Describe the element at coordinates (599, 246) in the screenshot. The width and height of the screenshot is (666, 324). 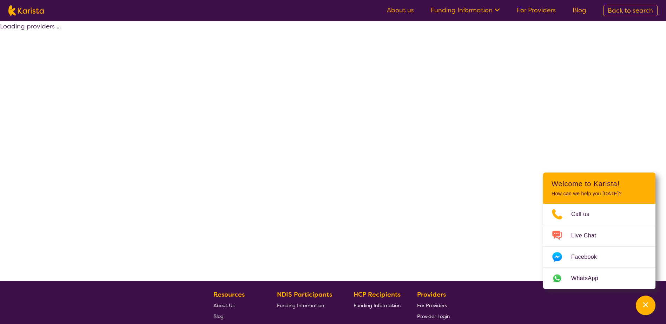
I see `ul: Choose channel` at that location.